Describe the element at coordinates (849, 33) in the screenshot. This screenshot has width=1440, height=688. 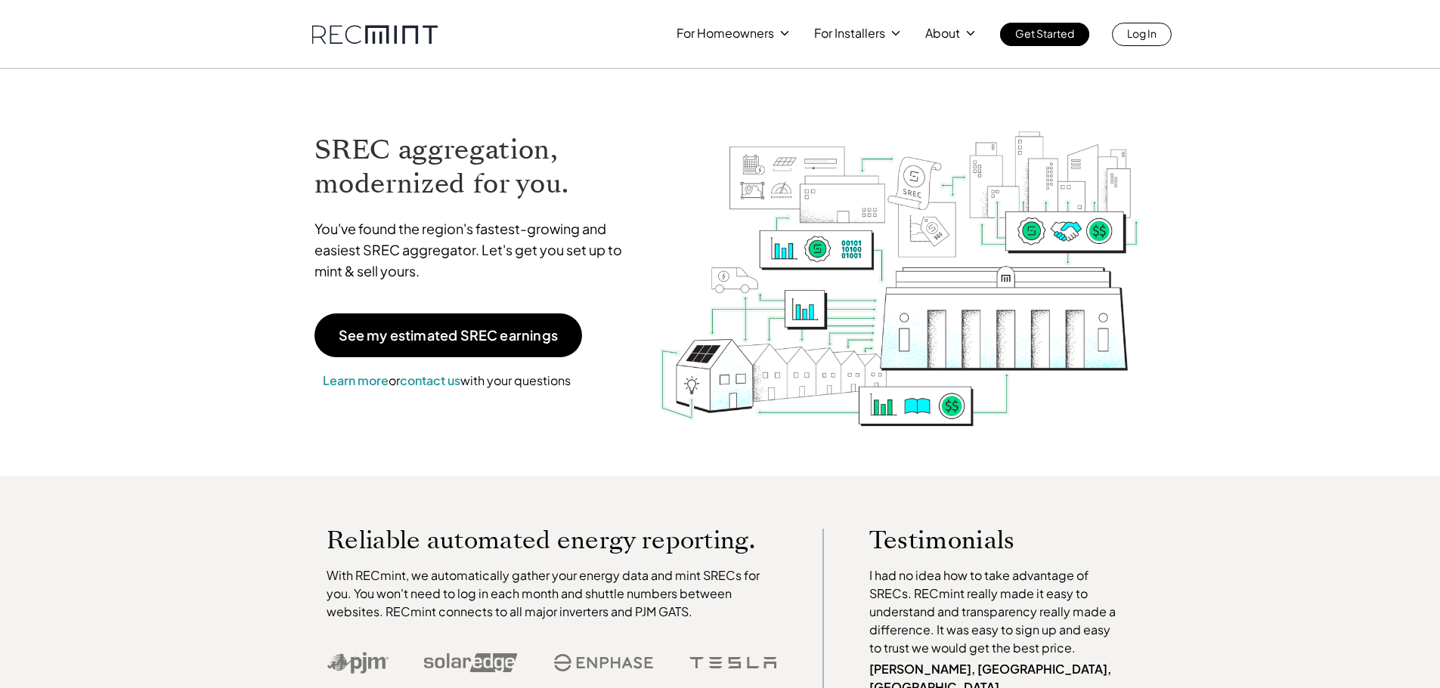
I see `p: For Installers` at that location.